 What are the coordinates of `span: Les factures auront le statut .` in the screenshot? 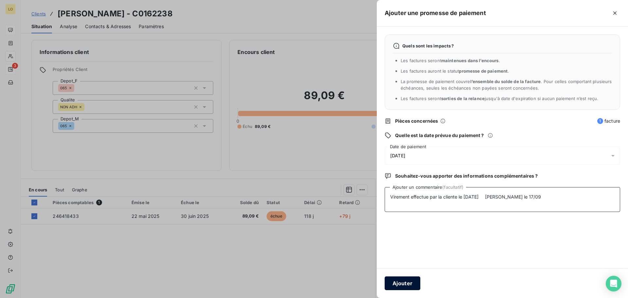 It's located at (455, 71).